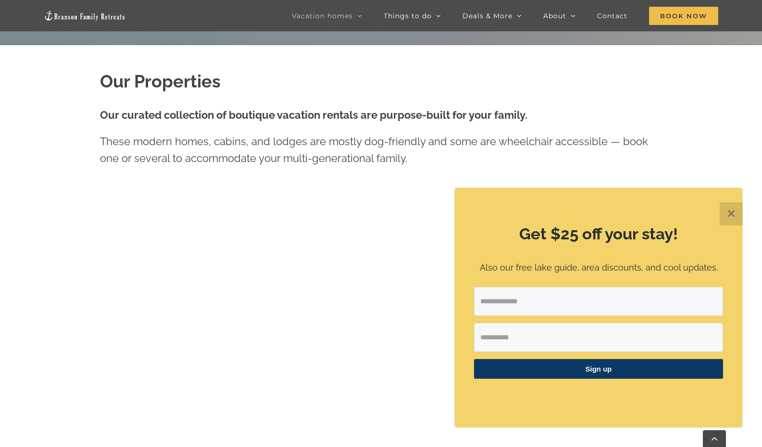 Image resolution: width=762 pixels, height=447 pixels. Describe the element at coordinates (85, 15) in the screenshot. I see `img: Branson Family Retreats Logo` at that location.